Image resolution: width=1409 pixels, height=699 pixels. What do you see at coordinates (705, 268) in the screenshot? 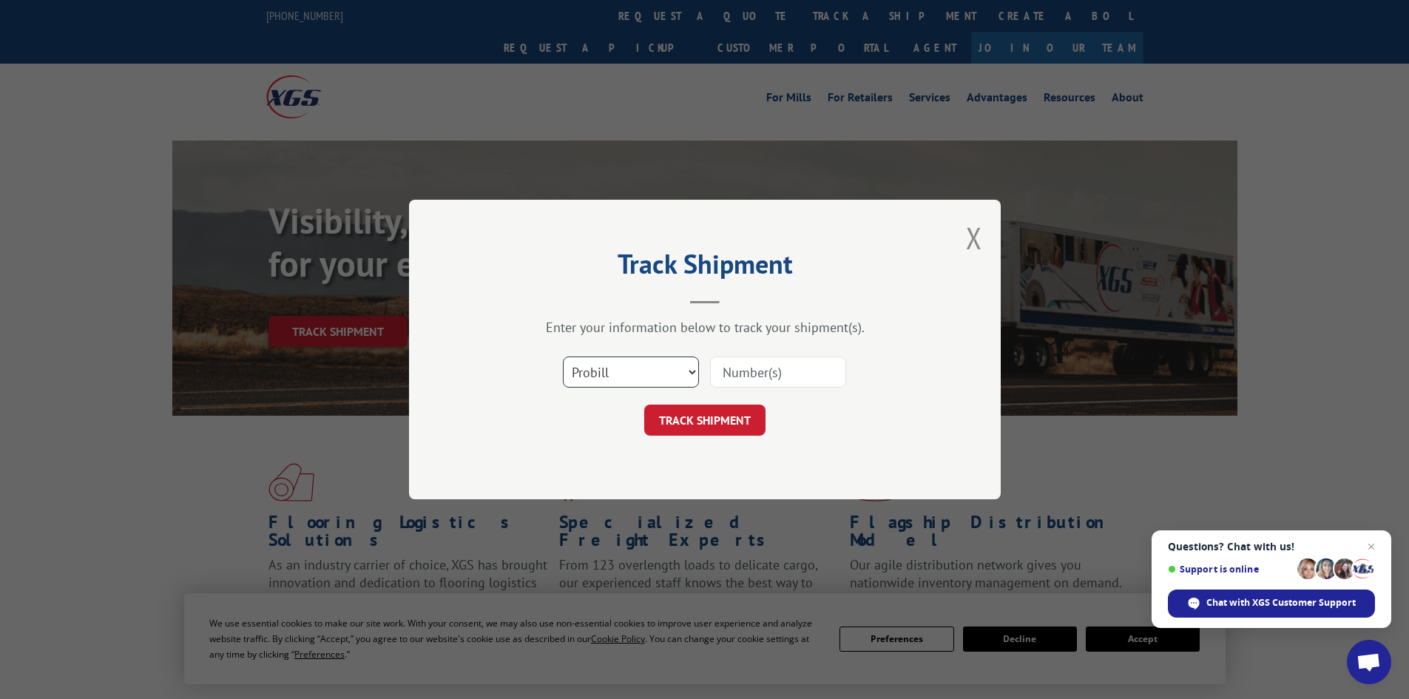
I see `h2: Track Shipment` at bounding box center [705, 268].